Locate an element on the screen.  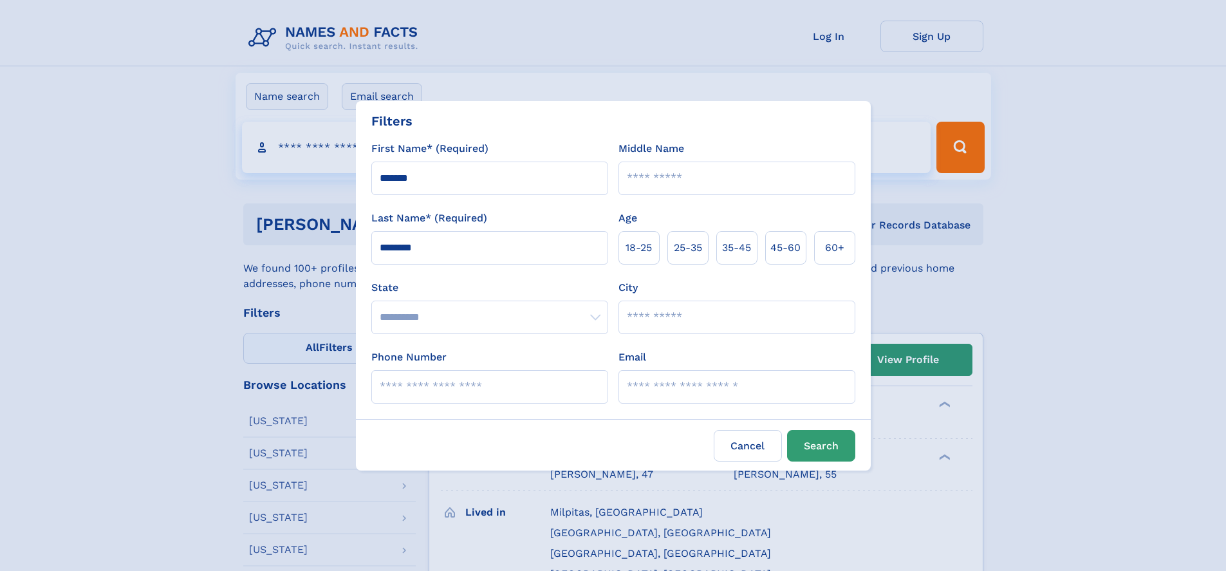
span: 25‑35 is located at coordinates (688, 248).